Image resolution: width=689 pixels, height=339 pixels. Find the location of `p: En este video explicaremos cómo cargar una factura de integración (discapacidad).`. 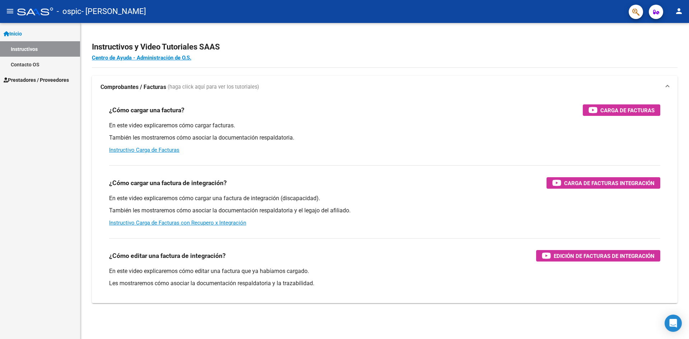

p: En este video explicaremos cómo cargar una factura de integración (discapacidad). is located at coordinates (385, 198).